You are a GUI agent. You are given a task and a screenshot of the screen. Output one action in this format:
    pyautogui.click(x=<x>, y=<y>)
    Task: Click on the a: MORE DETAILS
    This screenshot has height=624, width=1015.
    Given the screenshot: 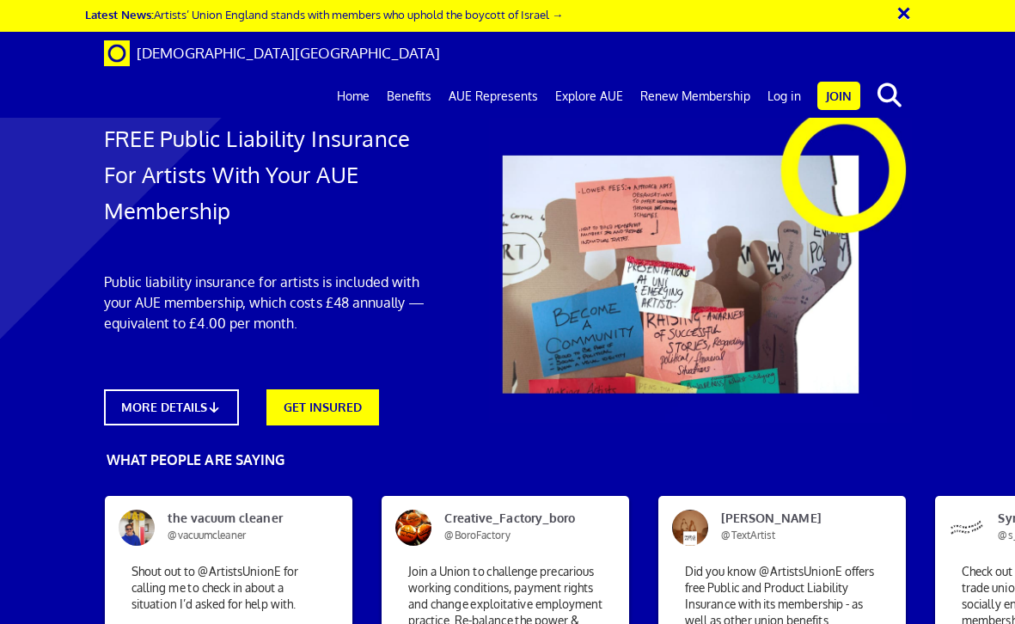 What is the action you would take?
    pyautogui.click(x=172, y=407)
    